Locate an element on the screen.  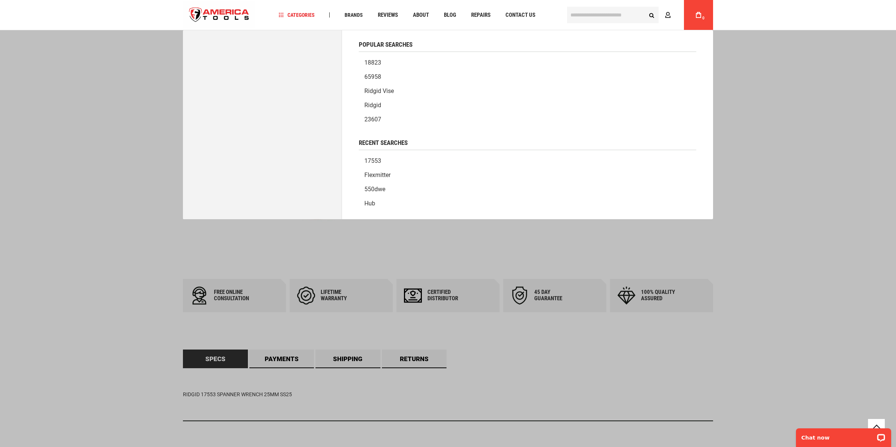
span: Blog is located at coordinates (450, 15).